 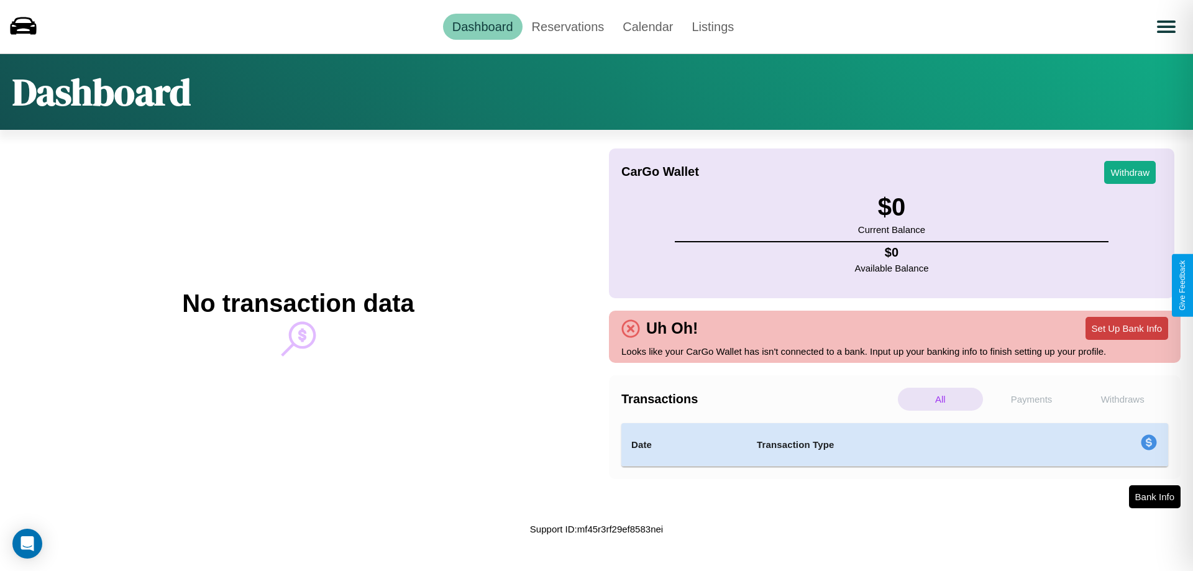 What do you see at coordinates (1183, 285) in the screenshot?
I see `div: Give Feedback` at bounding box center [1183, 285].